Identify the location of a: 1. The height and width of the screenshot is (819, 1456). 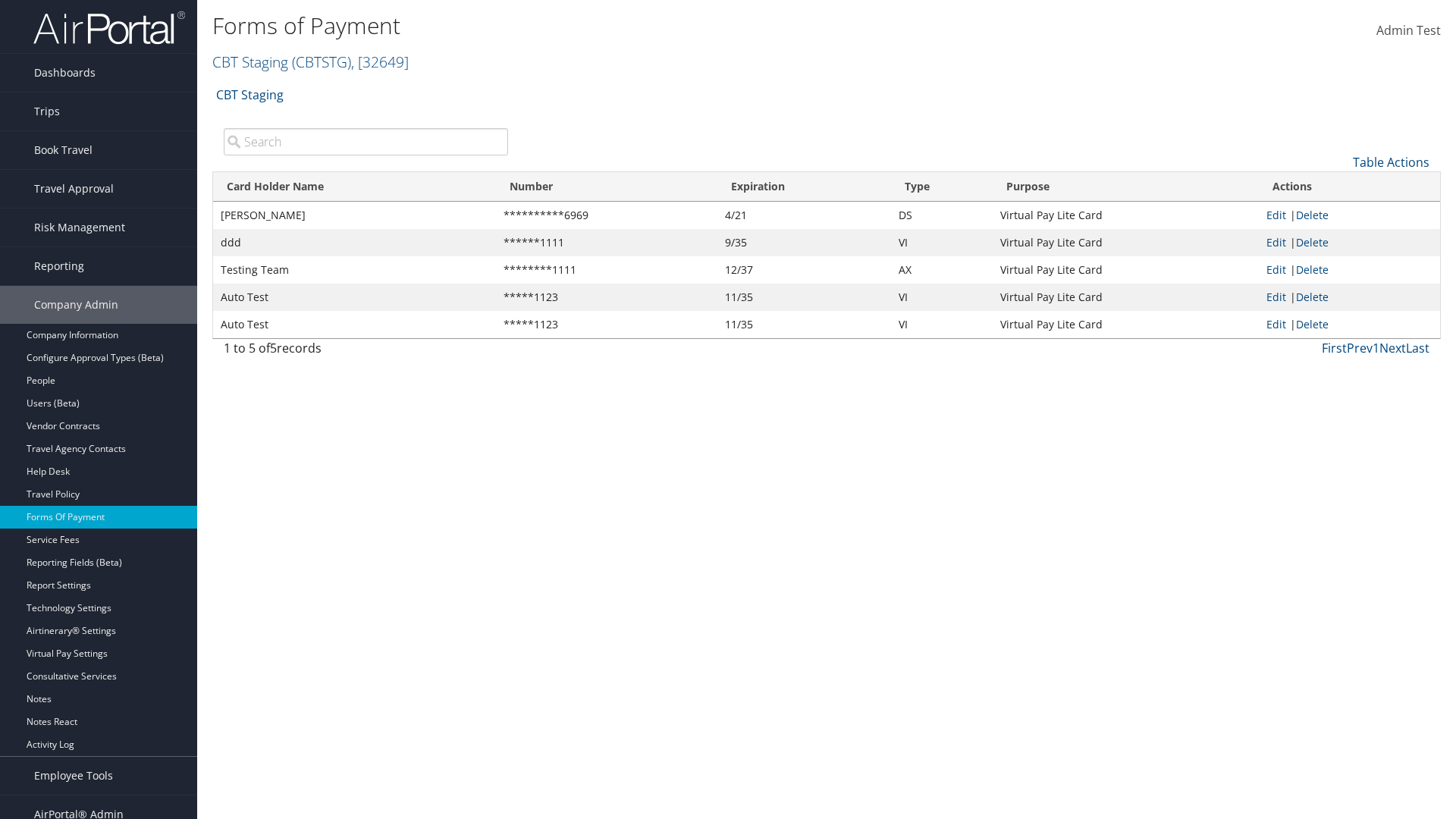
(1376, 348).